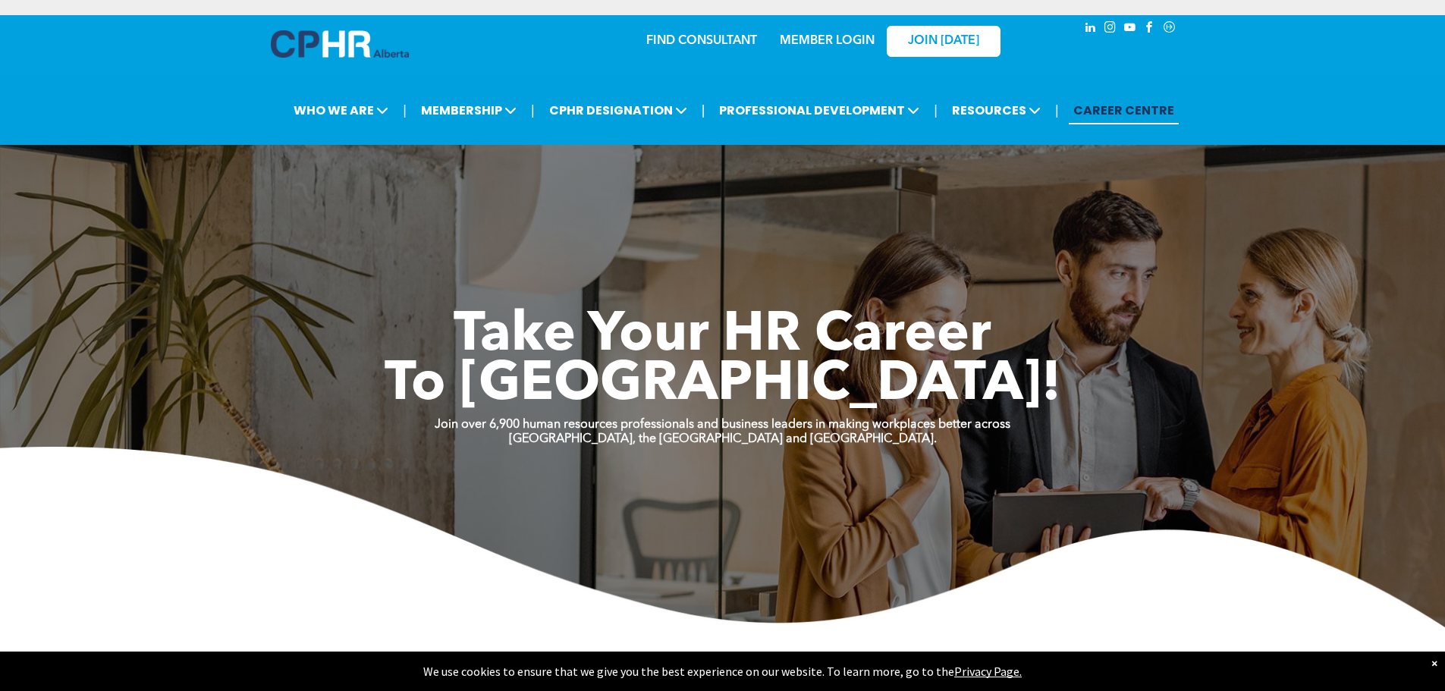 The image size is (1445, 691). What do you see at coordinates (996, 110) in the screenshot?
I see `span: RESOURCES` at bounding box center [996, 110].